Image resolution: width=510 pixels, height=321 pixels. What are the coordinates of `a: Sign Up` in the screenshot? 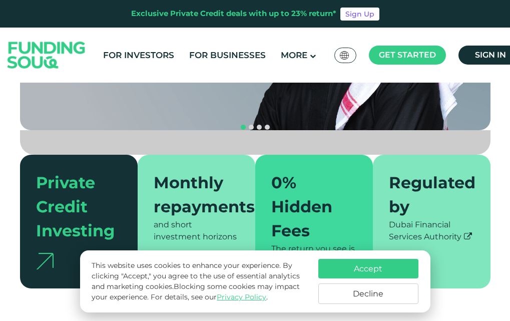 It's located at (360, 14).